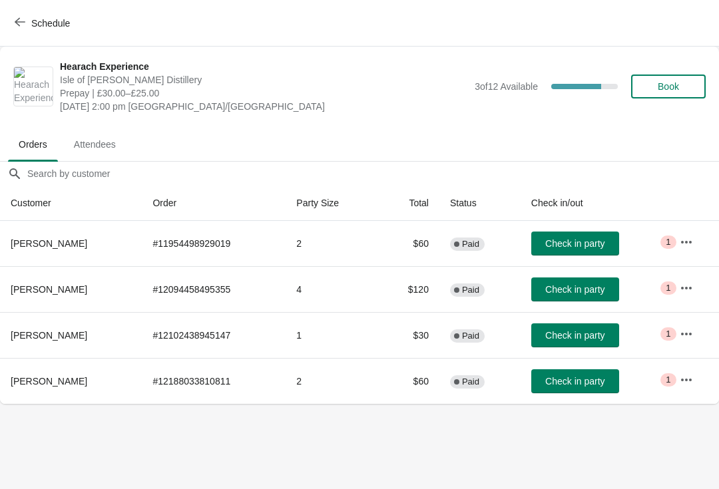  What do you see at coordinates (33, 87) in the screenshot?
I see `img: Hearach Experience` at bounding box center [33, 87].